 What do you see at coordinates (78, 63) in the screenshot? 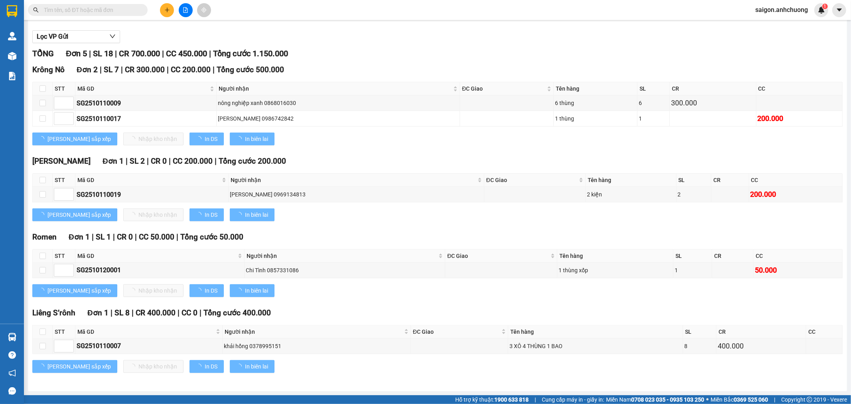
I see `div: Tên hàng: 1 thùng xớp ( : 1 )` at bounding box center [78, 63].